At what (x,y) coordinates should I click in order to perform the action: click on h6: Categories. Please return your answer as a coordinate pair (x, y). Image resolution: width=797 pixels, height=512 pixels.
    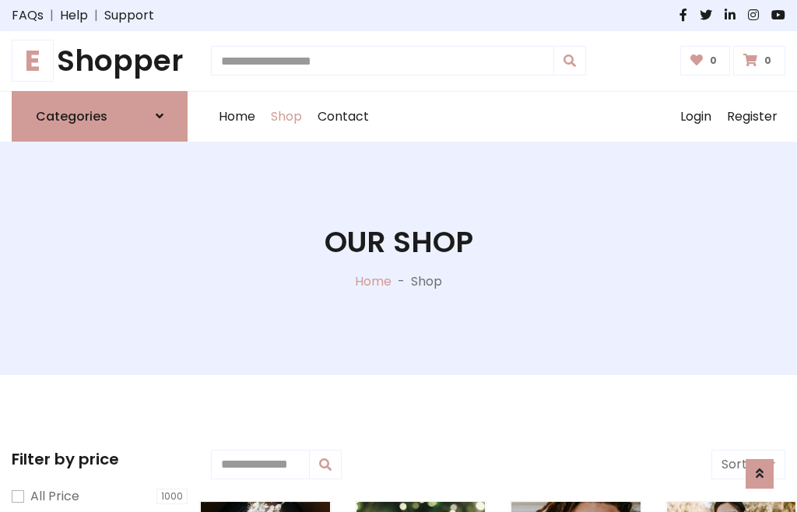
    Looking at the image, I should click on (72, 116).